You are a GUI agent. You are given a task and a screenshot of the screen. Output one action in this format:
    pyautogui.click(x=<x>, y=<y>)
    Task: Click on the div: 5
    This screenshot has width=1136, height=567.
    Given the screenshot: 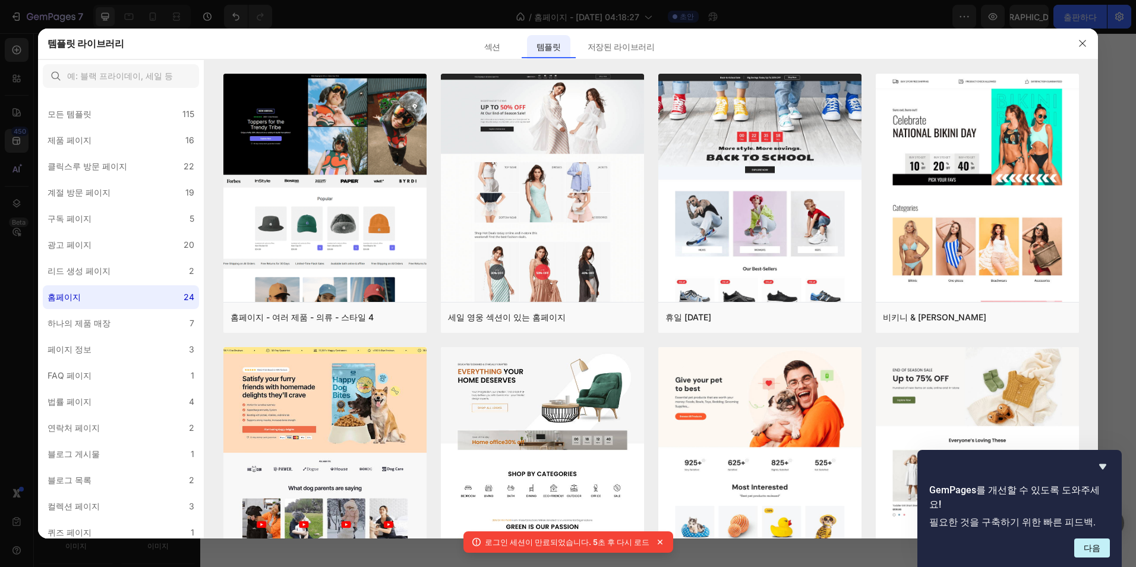 What is the action you would take?
    pyautogui.click(x=192, y=219)
    